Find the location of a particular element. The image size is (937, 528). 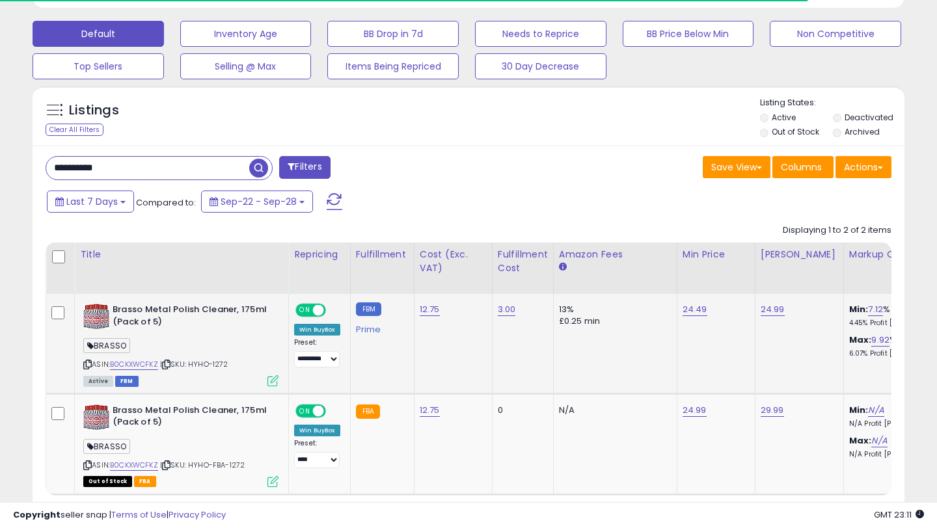

label: Archived is located at coordinates (862, 131).